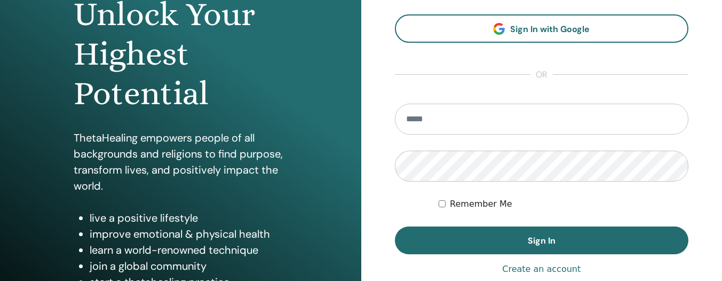  I want to click on a: Sign In with Google, so click(542, 28).